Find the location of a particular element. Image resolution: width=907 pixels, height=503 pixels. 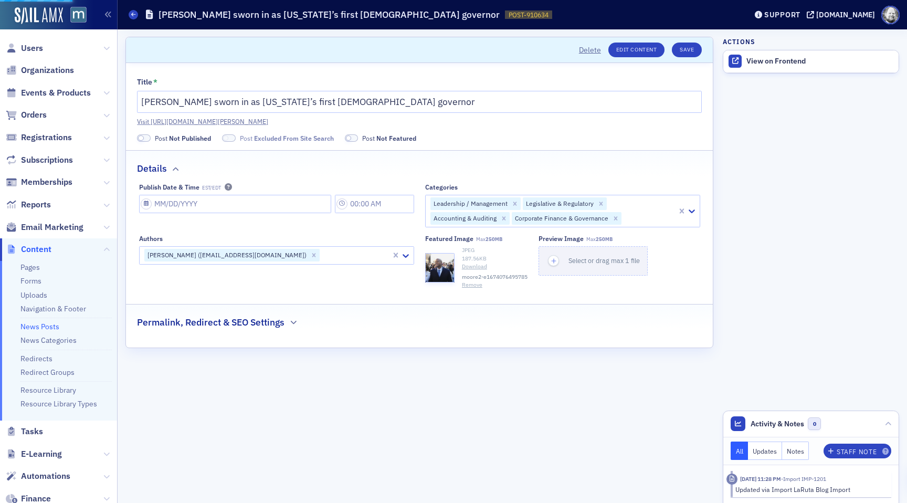

div: Categories is located at coordinates (441, 187).